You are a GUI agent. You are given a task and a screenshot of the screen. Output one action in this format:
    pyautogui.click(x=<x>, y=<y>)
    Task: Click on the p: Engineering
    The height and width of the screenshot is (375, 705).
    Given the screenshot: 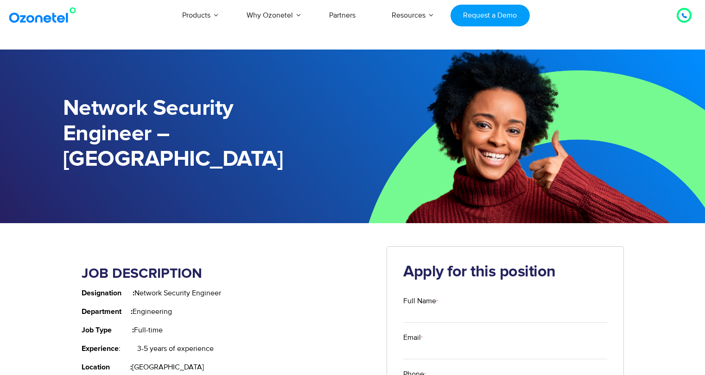 What is the action you would take?
    pyautogui.click(x=227, y=312)
    